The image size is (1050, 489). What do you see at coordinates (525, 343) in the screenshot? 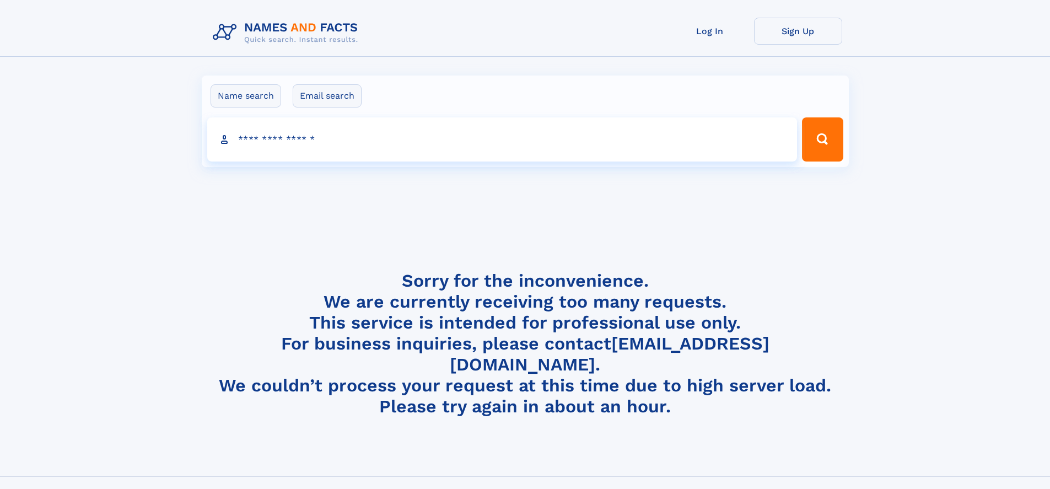
I see `h4: Sorry for the inconvenience. We are currently receiving too many requests. This service is intend...` at bounding box center [525, 343].